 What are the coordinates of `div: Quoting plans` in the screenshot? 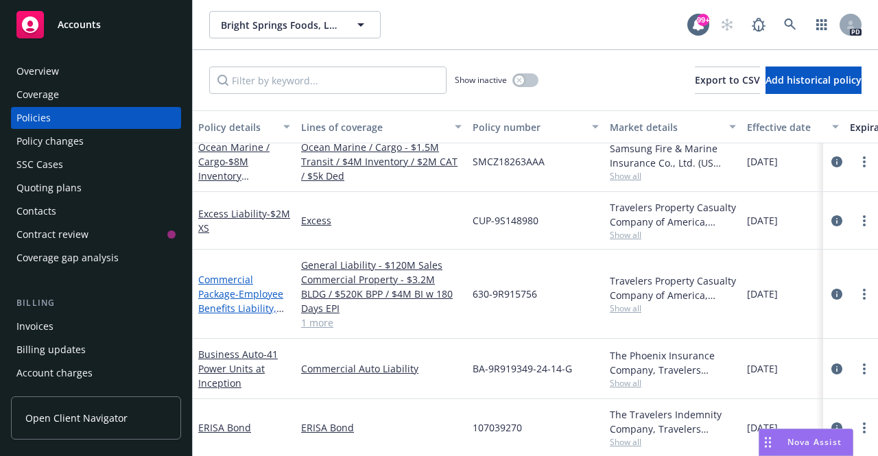 It's located at (49, 188).